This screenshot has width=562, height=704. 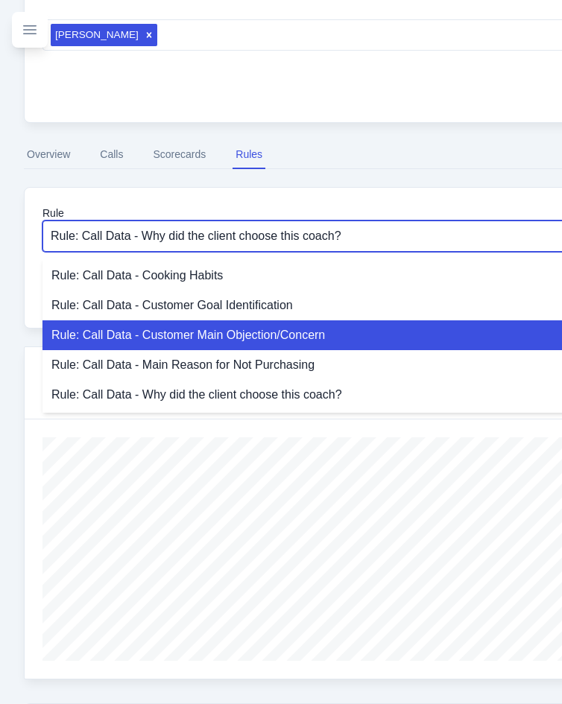 I want to click on button: Toggle sidebar, so click(x=30, y=30).